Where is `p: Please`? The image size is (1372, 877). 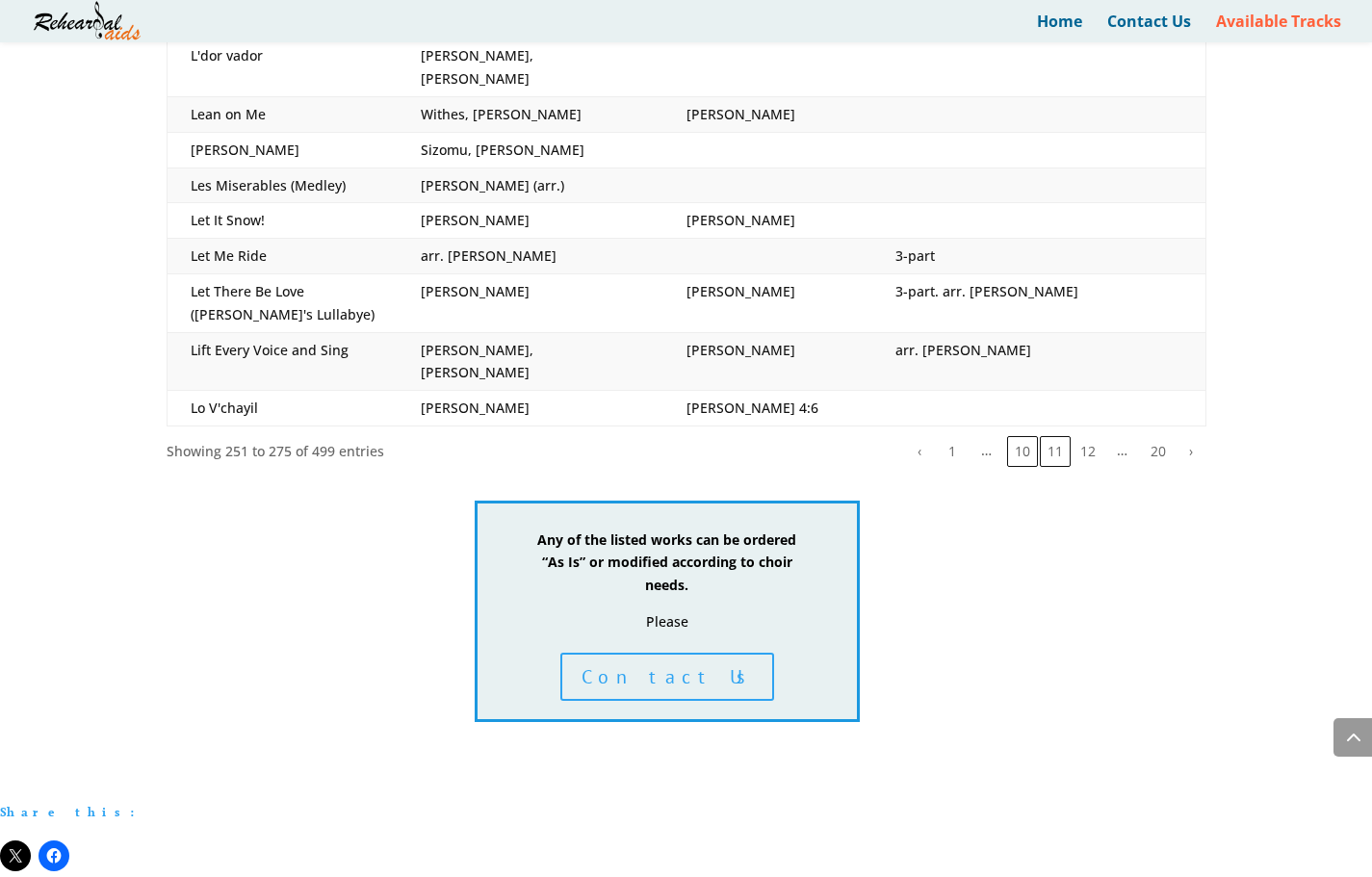
p: Please is located at coordinates (667, 622).